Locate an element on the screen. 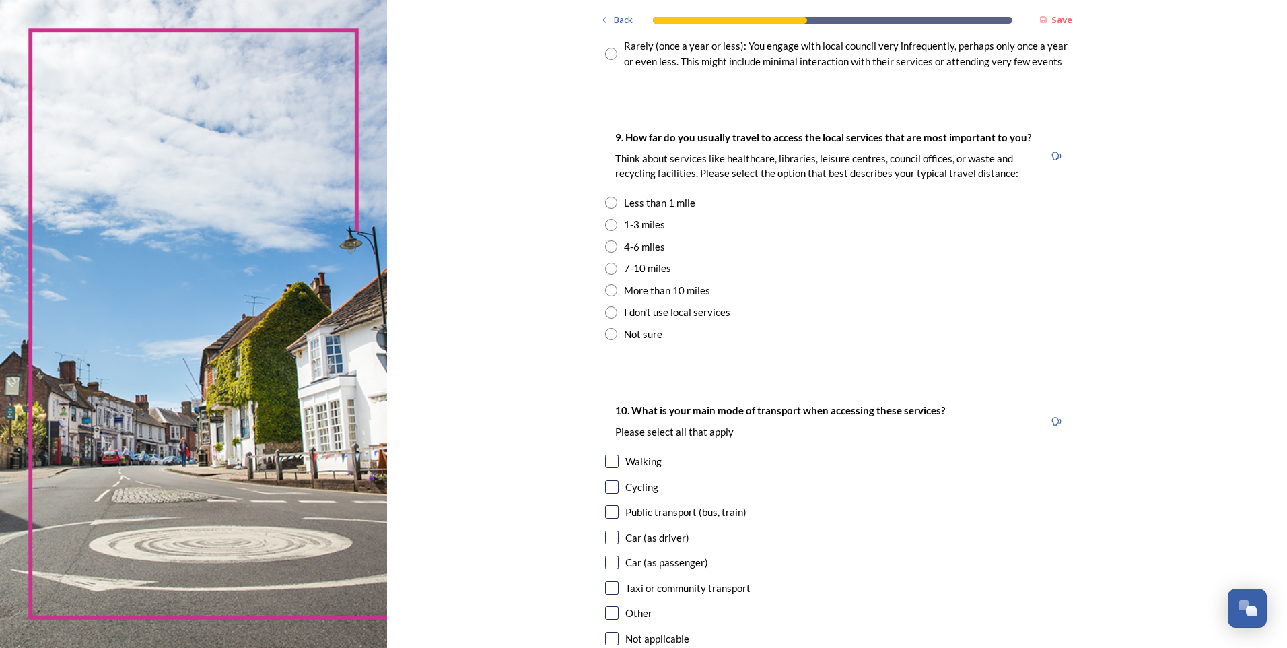  div: I don't use local services is located at coordinates (677, 312).